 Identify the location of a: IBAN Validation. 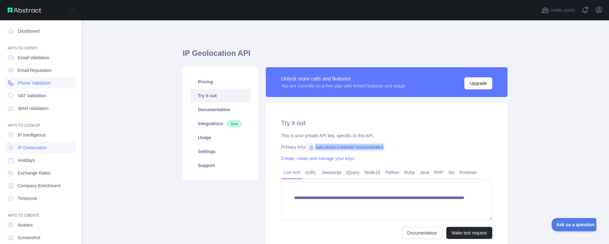
(41, 108).